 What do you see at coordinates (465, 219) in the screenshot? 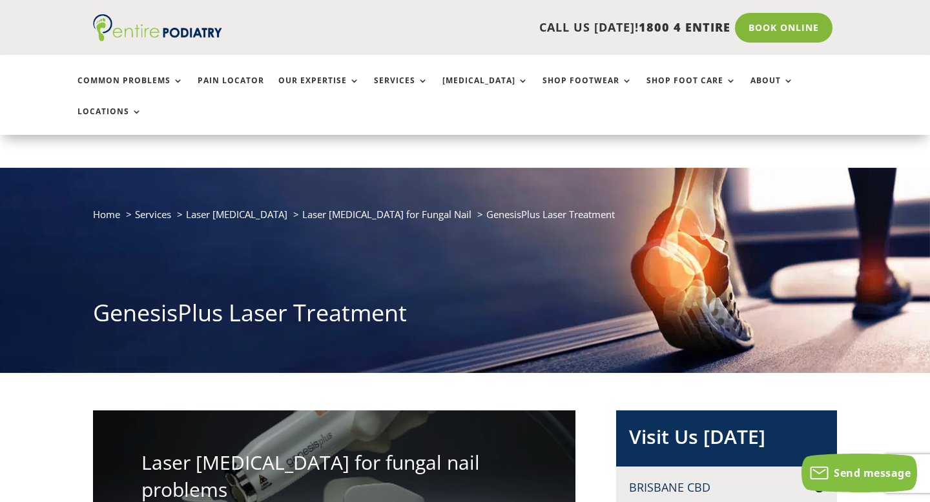
I see `nav: breadcrumb` at bounding box center [465, 219].